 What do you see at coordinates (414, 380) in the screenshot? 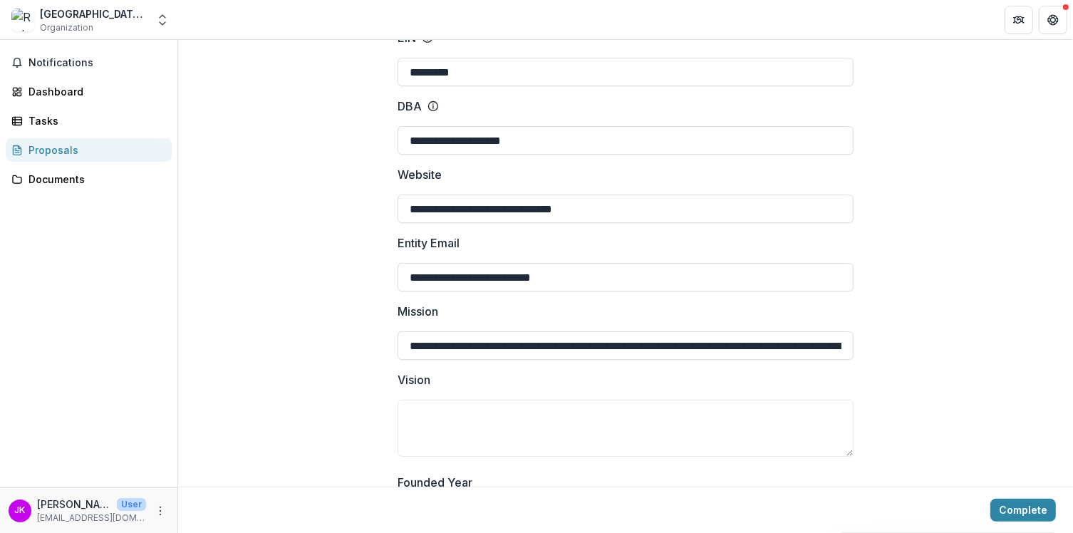
I see `p: Vision` at bounding box center [414, 380].